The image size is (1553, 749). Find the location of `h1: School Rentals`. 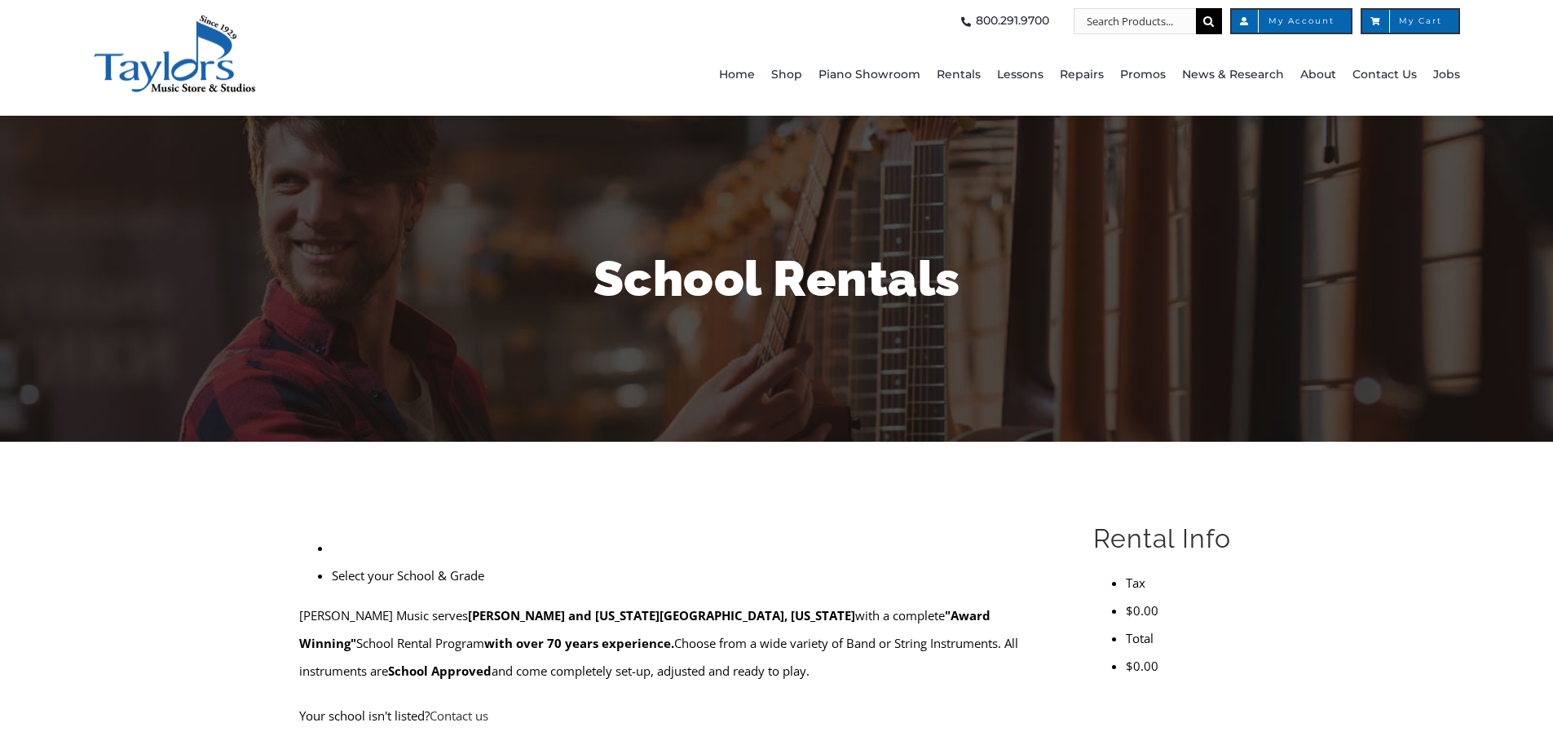

h1: School Rentals is located at coordinates (777, 279).